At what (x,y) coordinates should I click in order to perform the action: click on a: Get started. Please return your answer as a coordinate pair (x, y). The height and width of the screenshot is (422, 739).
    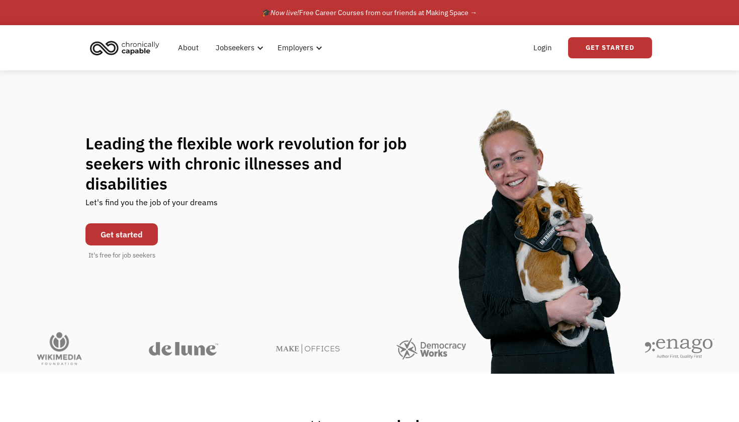
    Looking at the image, I should click on (122, 234).